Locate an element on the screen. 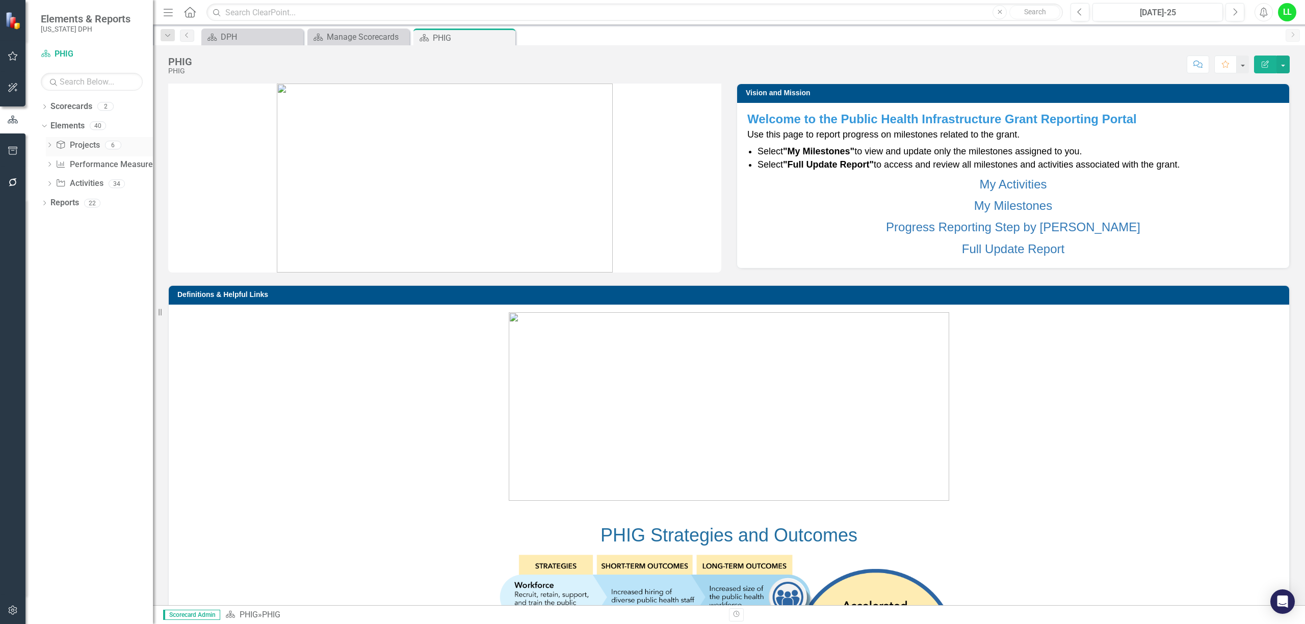 The height and width of the screenshot is (624, 1305). div: 34 is located at coordinates (117, 183).